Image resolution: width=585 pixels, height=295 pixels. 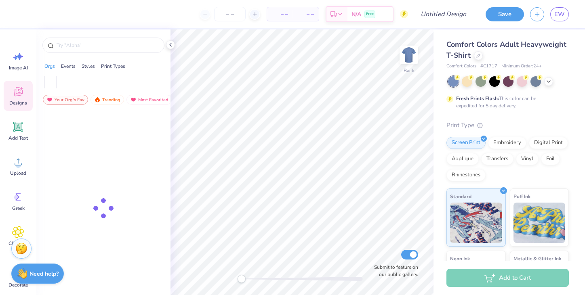 I want to click on span: Comfort Colors Adult Heavyweight T-Shirt, so click(x=506, y=50).